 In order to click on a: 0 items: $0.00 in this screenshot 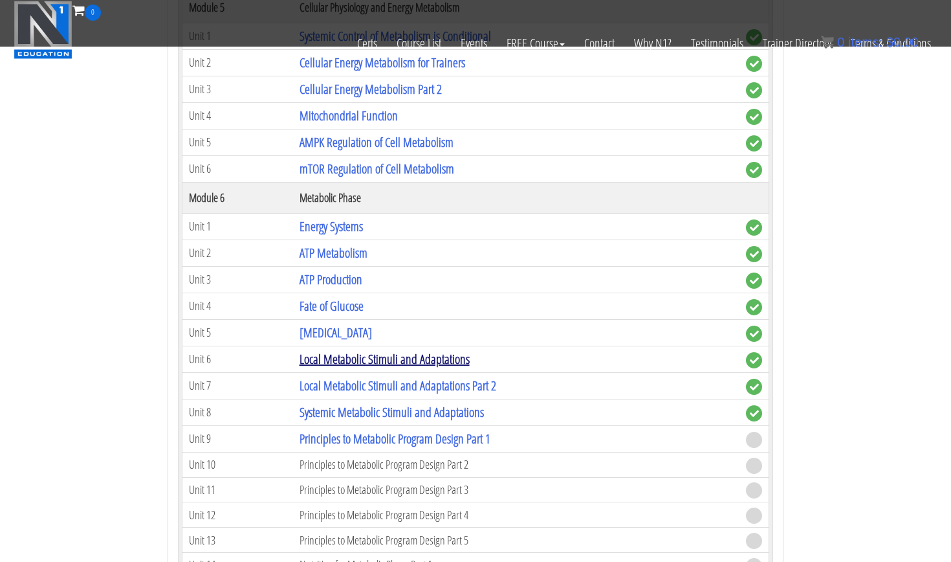, I will do `click(870, 42)`.